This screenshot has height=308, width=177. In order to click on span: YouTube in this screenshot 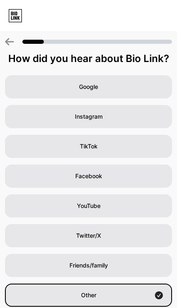, I will do `click(88, 206)`.